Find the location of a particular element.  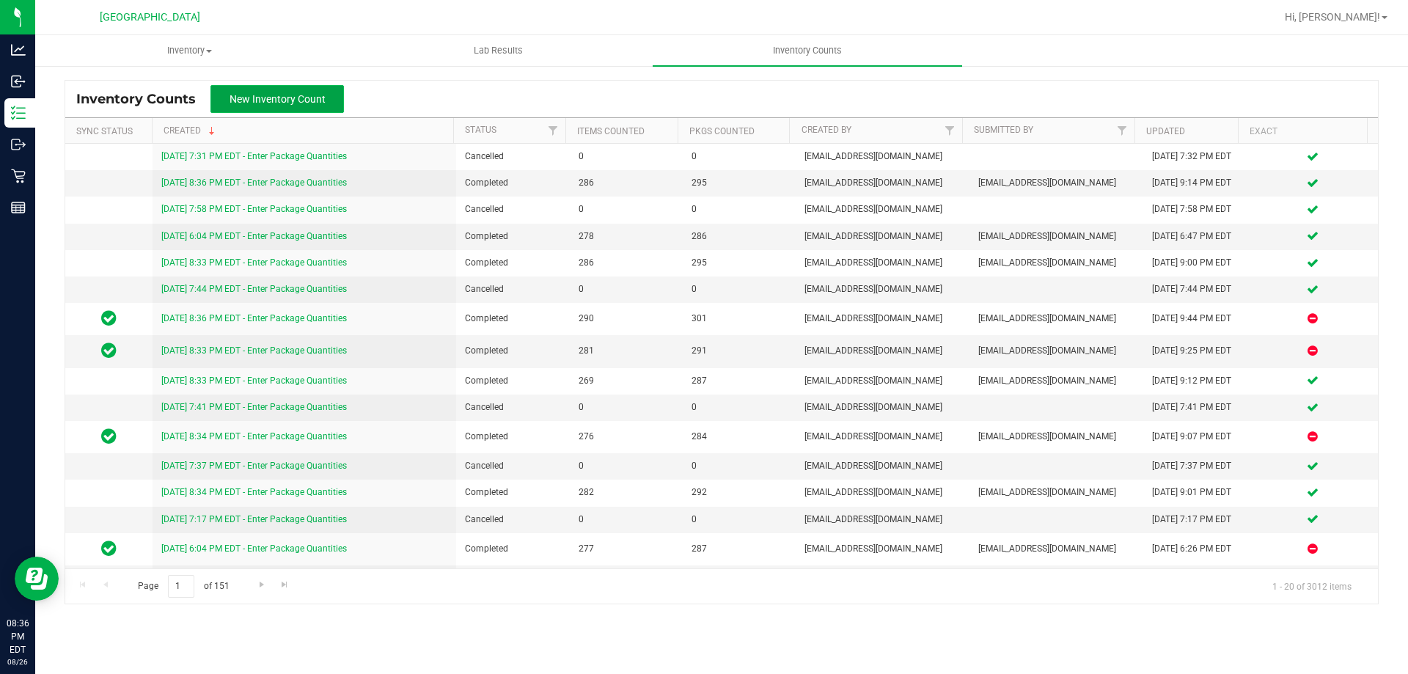

span: Inventory is located at coordinates (189, 51).